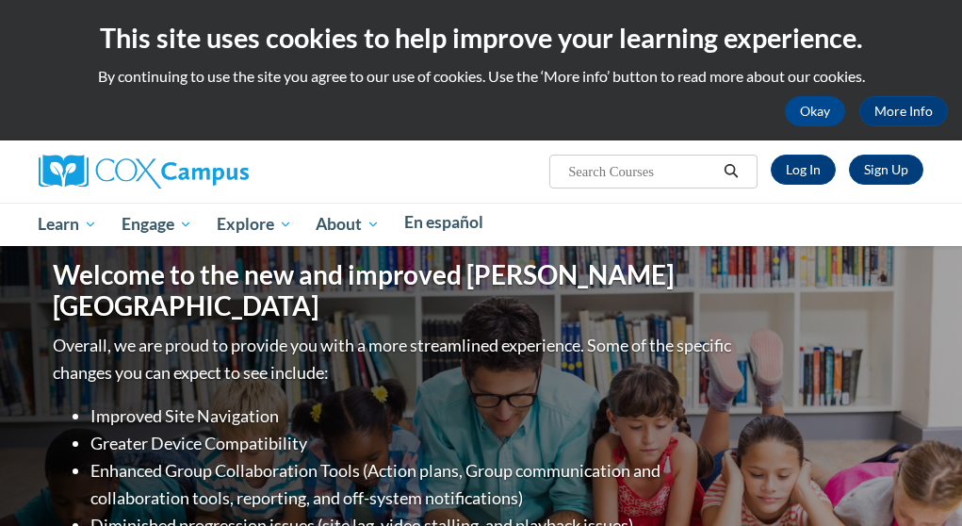 This screenshot has width=962, height=526. I want to click on span: About, so click(348, 224).